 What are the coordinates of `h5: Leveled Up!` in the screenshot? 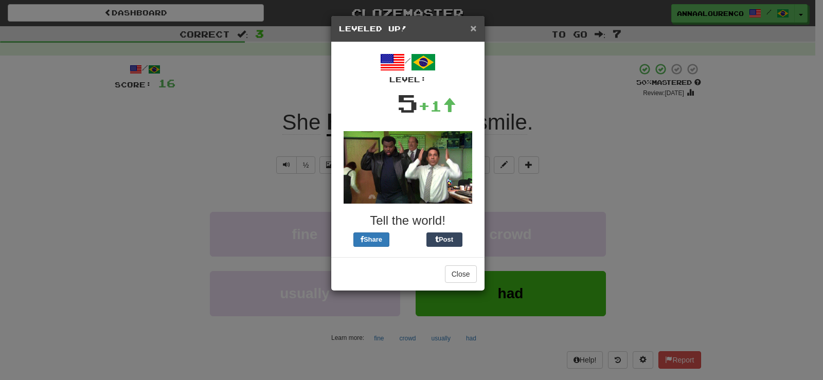 It's located at (408, 29).